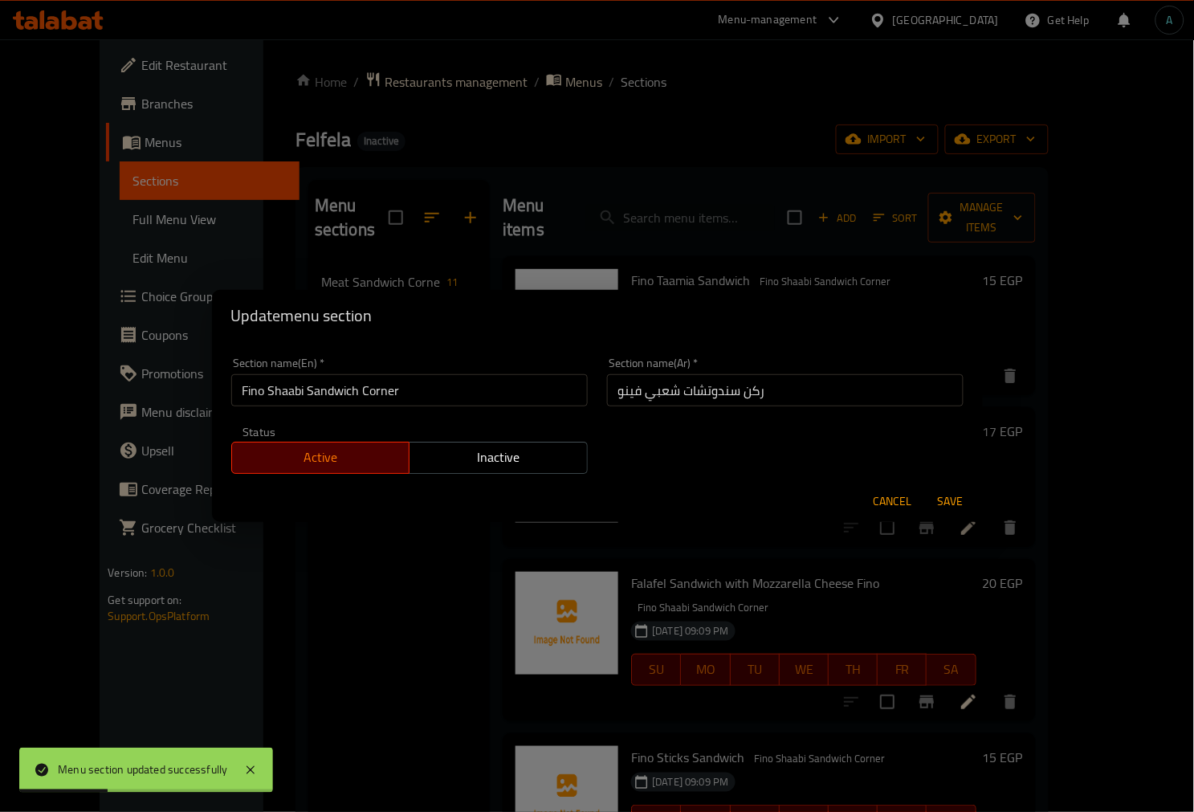 This screenshot has height=812, width=1194. What do you see at coordinates (320, 458) in the screenshot?
I see `button: Active` at bounding box center [320, 458].